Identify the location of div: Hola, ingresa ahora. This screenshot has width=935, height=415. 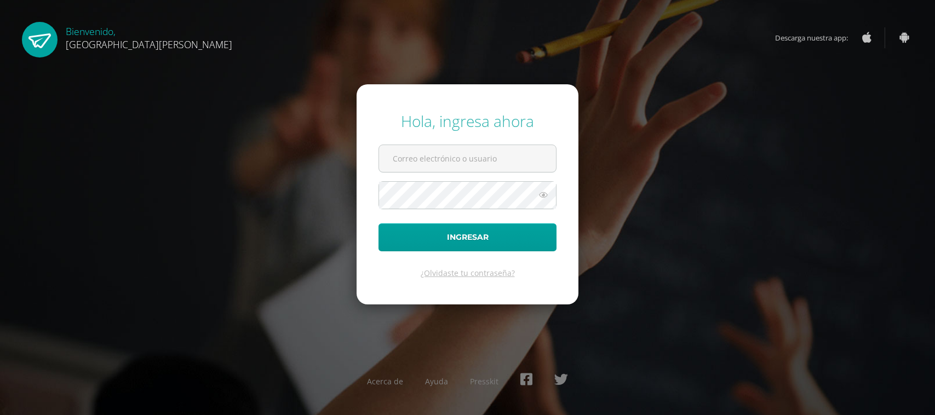
(467, 121).